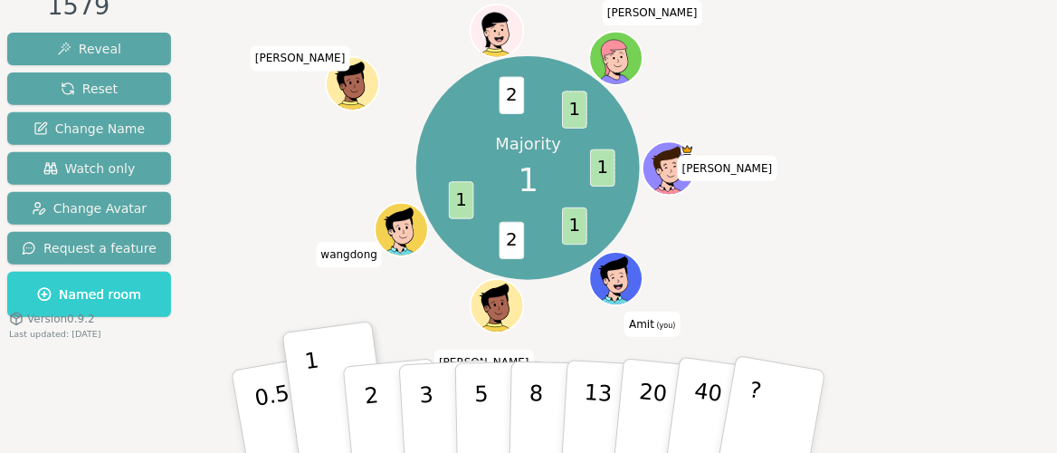 This screenshot has width=1057, height=453. I want to click on button: Reveal, so click(89, 49).